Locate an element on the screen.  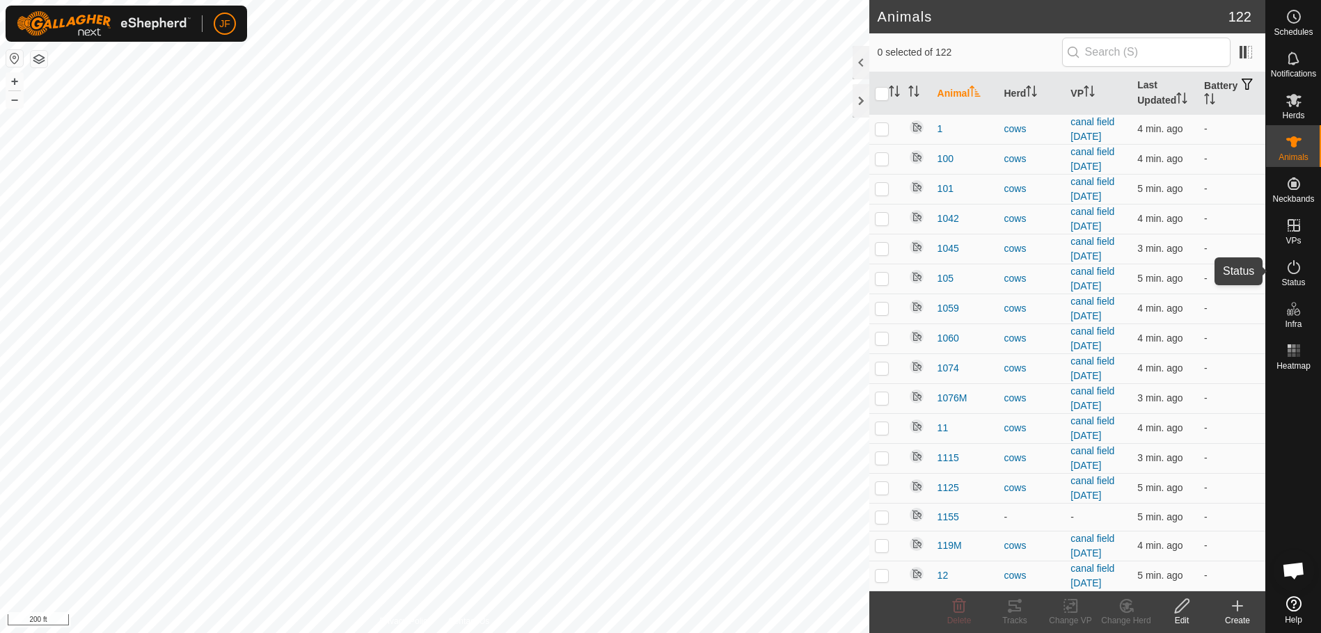
span: 1125 is located at coordinates (948, 488).